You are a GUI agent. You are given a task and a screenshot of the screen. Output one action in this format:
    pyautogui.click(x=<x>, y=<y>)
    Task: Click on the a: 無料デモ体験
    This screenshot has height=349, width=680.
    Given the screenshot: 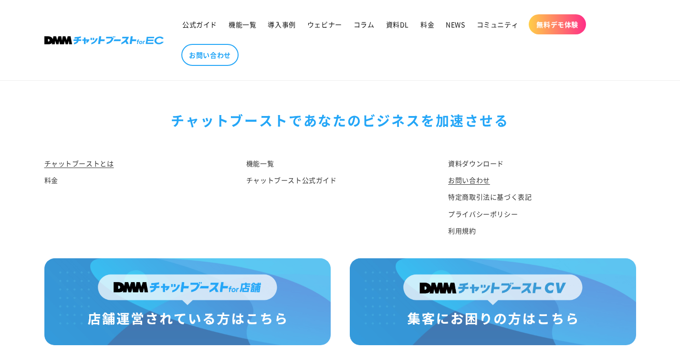 What is the action you would take?
    pyautogui.click(x=557, y=24)
    